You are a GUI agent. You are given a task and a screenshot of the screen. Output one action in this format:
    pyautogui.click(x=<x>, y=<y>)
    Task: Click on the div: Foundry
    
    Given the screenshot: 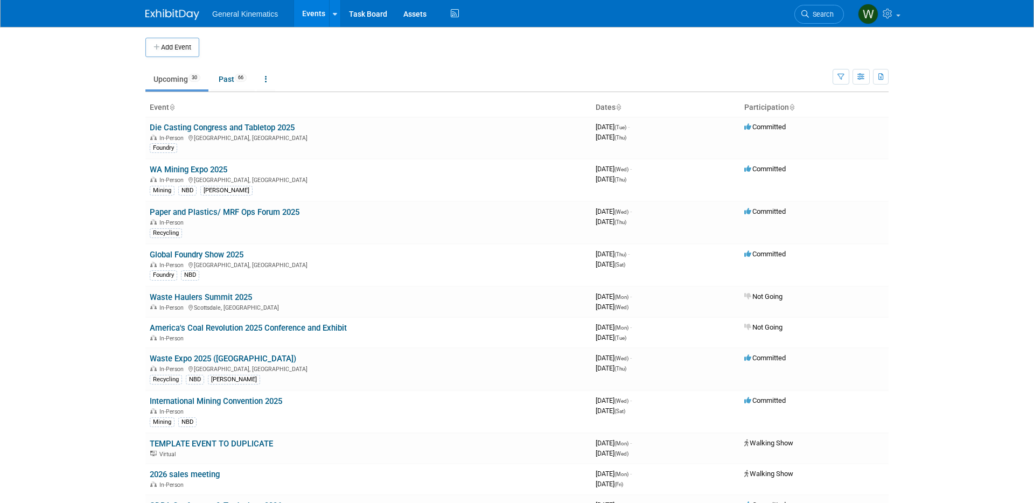 What is the action you would take?
    pyautogui.click(x=163, y=275)
    